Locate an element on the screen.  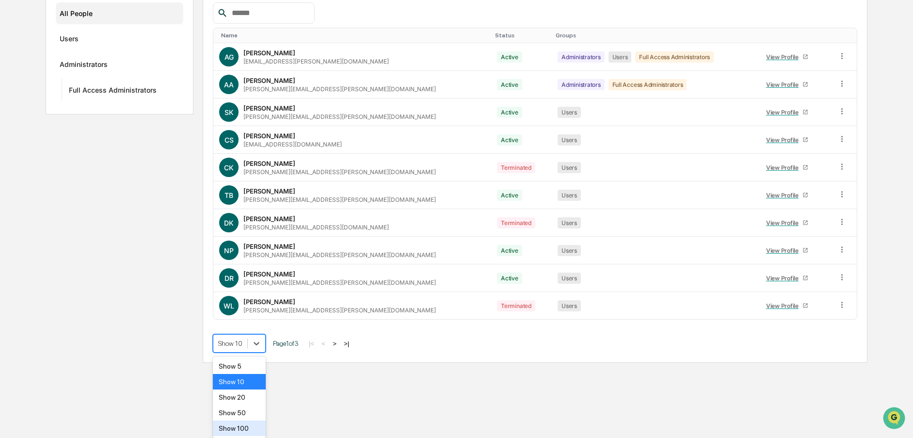
span: NP is located at coordinates (229, 250).